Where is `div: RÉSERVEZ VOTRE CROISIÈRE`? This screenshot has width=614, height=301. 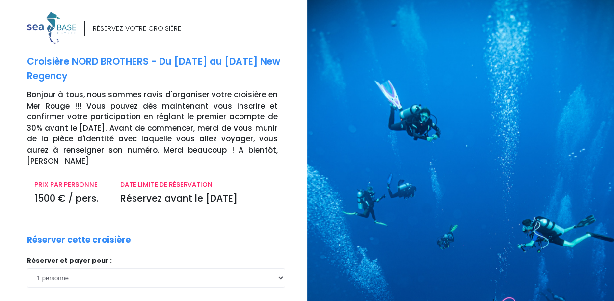 div: RÉSERVEZ VOTRE CROISIÈRE is located at coordinates (137, 28).